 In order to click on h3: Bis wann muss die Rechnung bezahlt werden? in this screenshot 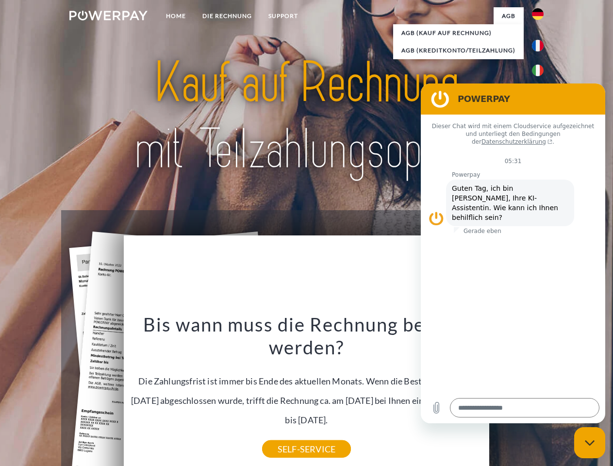, I will do `click(307, 336)`.